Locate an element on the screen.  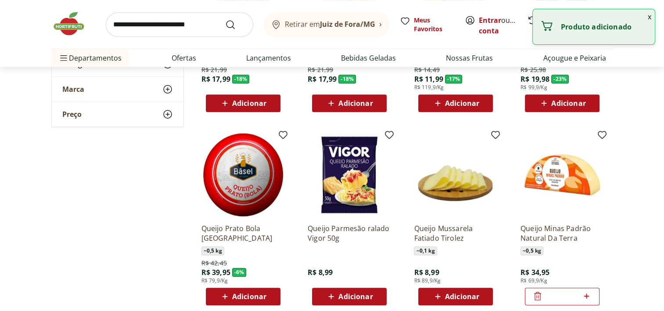
p: Produto adicionado is located at coordinates (604, 27).